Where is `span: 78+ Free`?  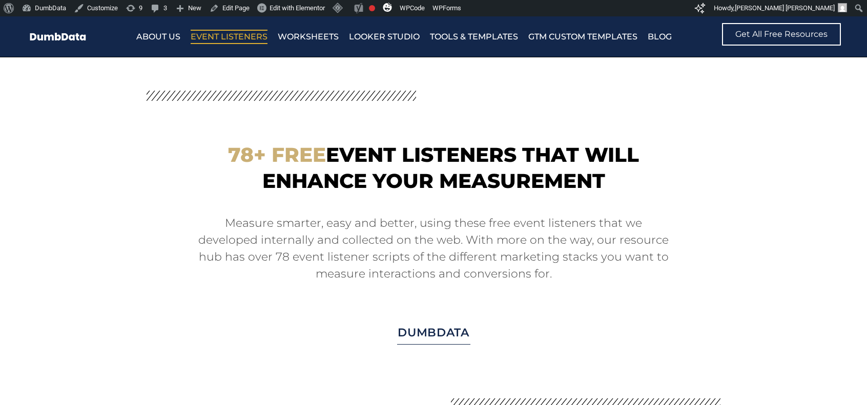 span: 78+ Free is located at coordinates (277, 155).